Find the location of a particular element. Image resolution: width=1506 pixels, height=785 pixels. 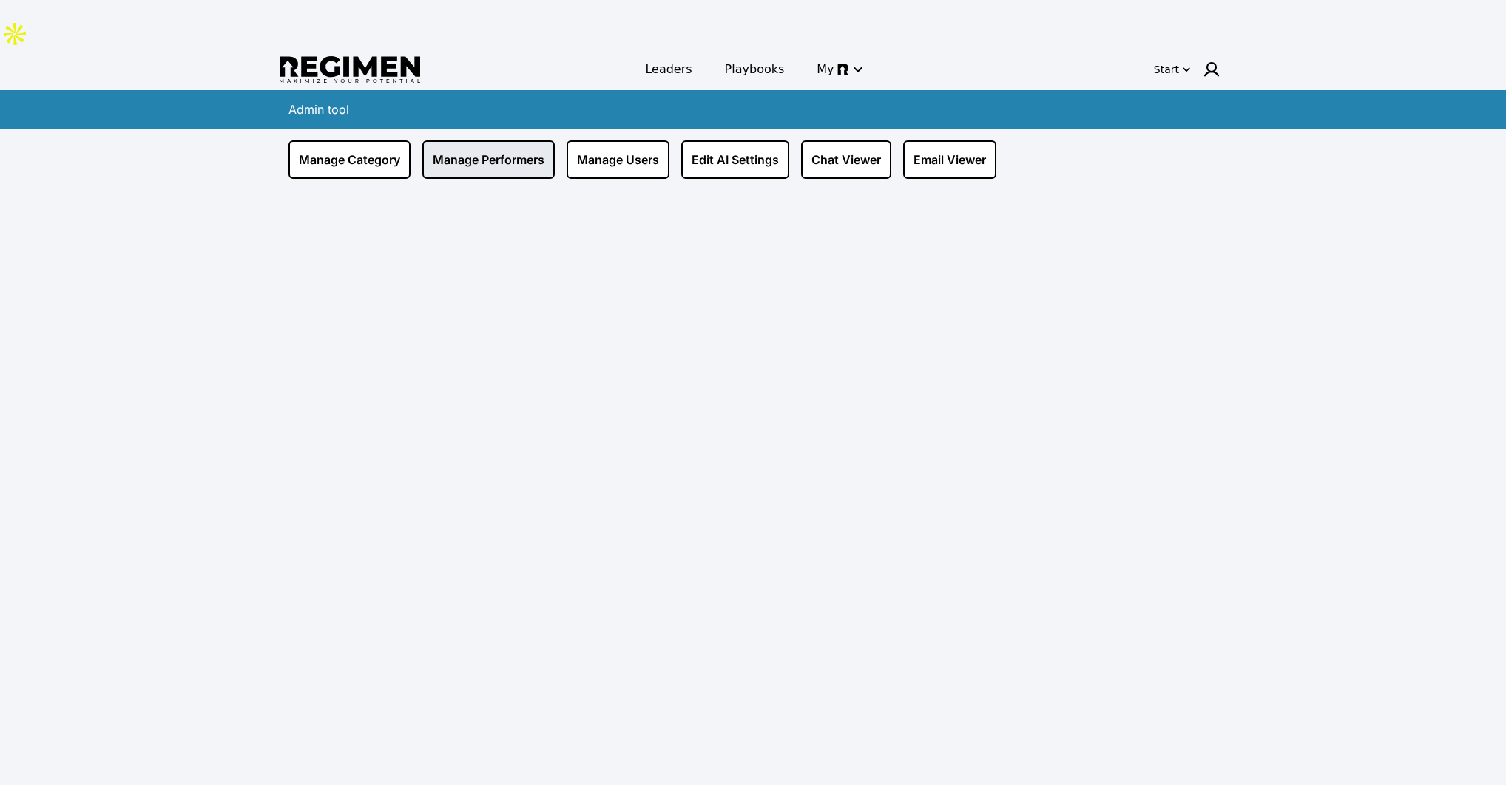

div: Admin tool is located at coordinates (319, 109).